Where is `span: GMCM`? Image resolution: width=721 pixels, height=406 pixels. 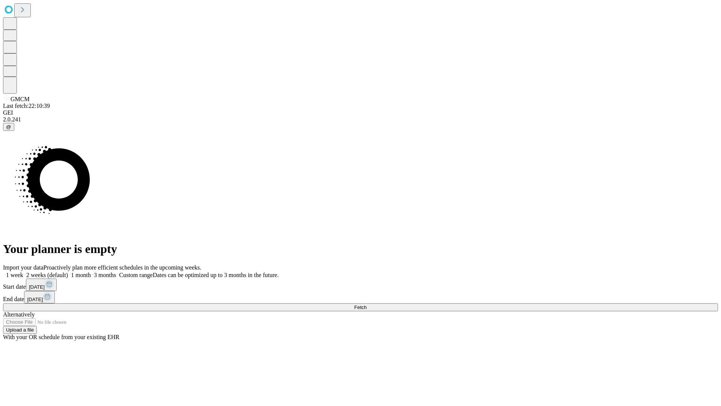 span: GMCM is located at coordinates (20, 99).